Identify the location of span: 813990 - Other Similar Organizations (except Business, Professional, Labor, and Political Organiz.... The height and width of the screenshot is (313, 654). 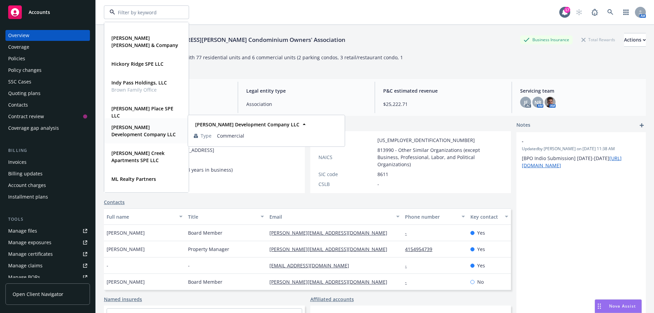
(440, 157).